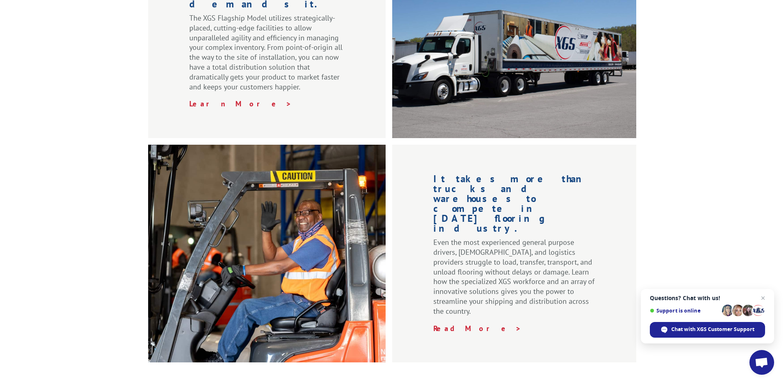 The width and height of the screenshot is (784, 383). What do you see at coordinates (762, 362) in the screenshot?
I see `div: Open chat` at bounding box center [762, 362].